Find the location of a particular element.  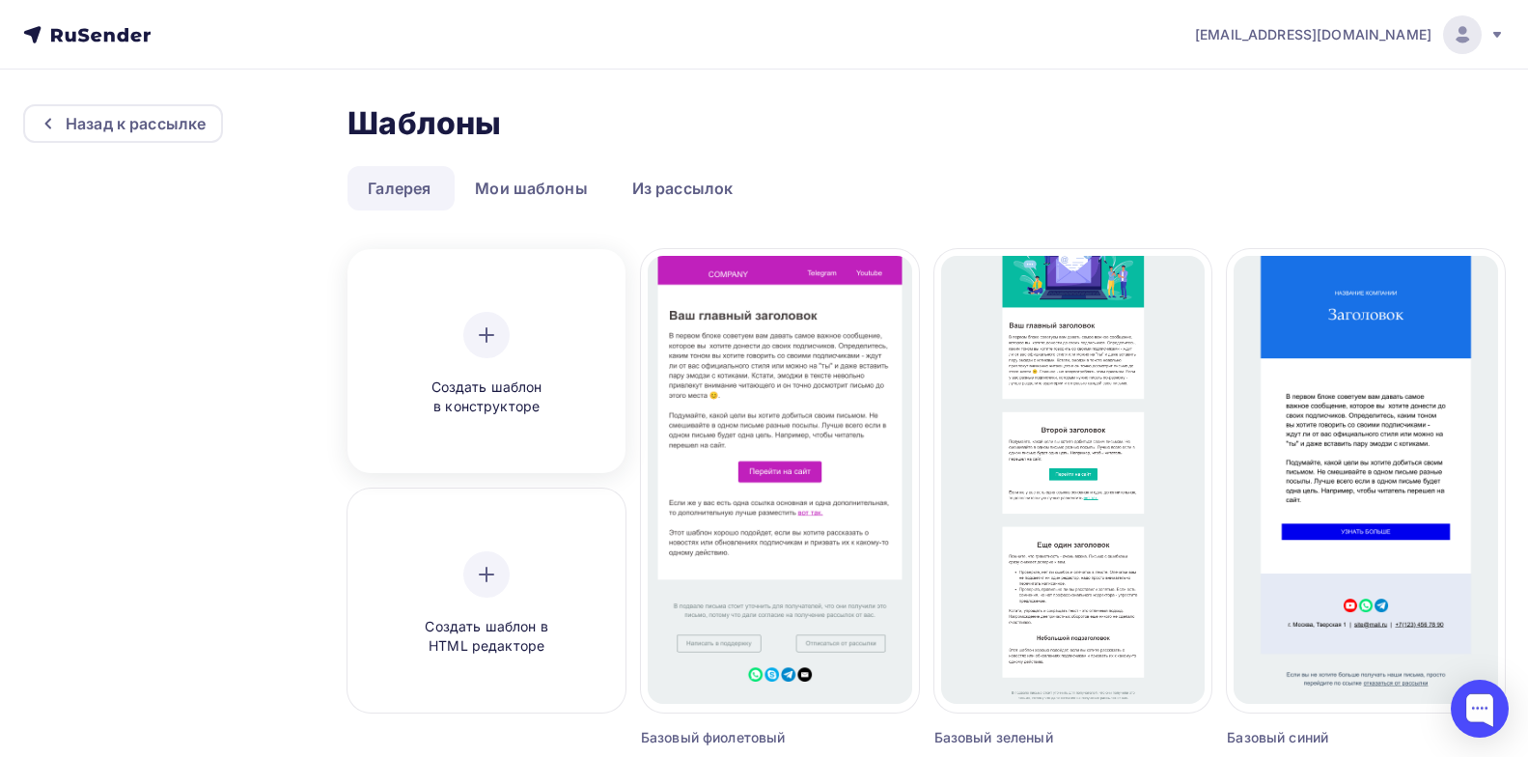

div: Базовый синий is located at coordinates (1331, 738).